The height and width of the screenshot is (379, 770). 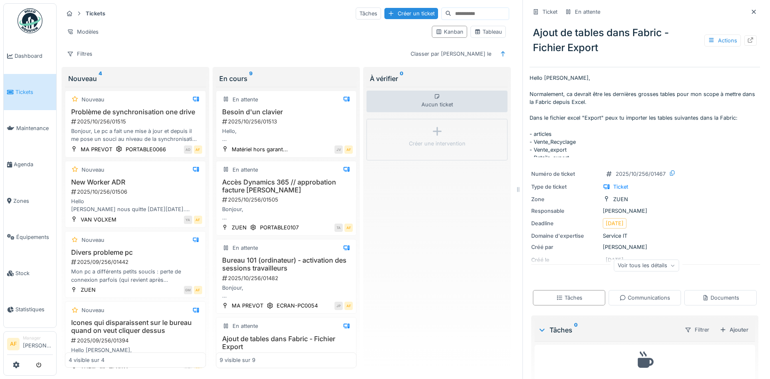 What do you see at coordinates (286, 213) in the screenshot?
I see `div: Bonjour, Serait-il possible de m'octroyer les accès à Dynamics 365. Je n'arrive pas à y accéder p...` at bounding box center [286, 213].